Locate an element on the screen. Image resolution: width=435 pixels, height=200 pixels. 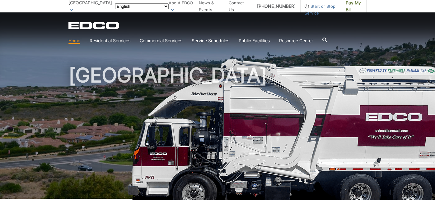
a: Public Facilities is located at coordinates (254, 41).